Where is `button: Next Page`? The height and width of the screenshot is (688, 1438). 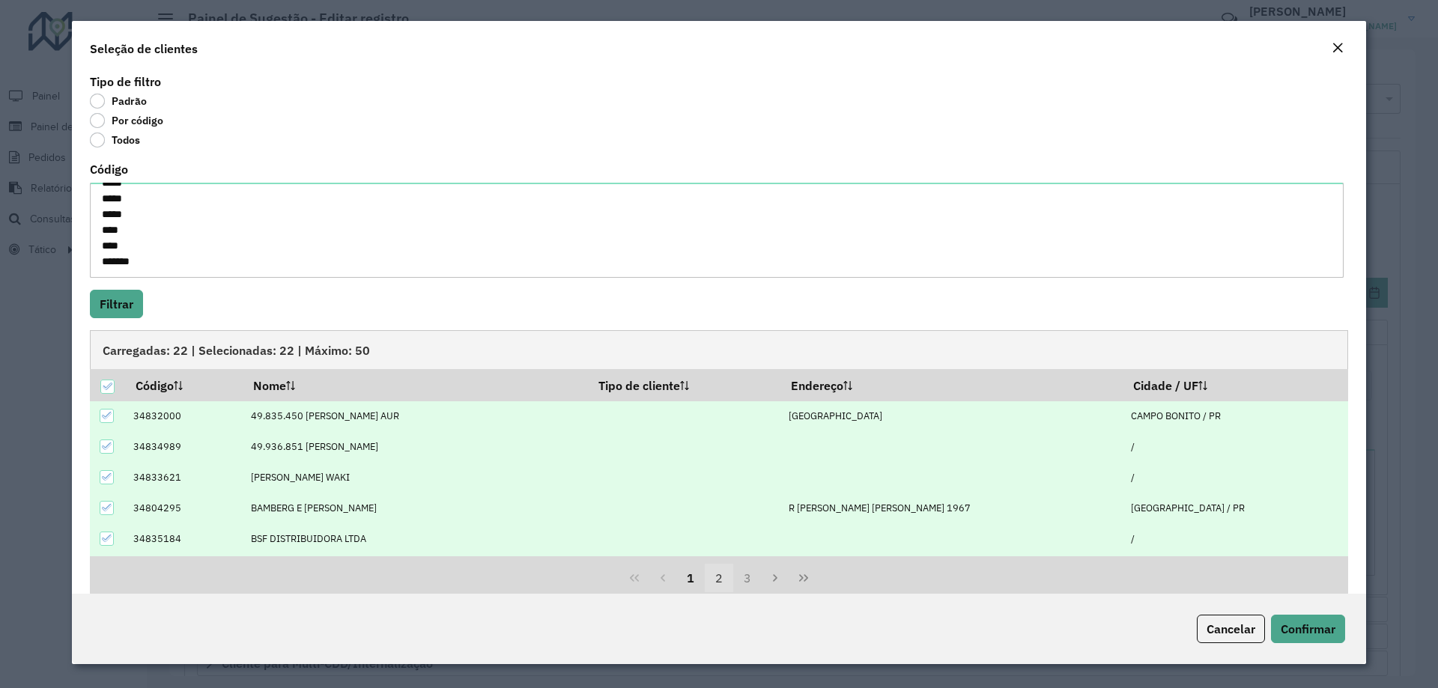
button: Next Page is located at coordinates (776, 578).